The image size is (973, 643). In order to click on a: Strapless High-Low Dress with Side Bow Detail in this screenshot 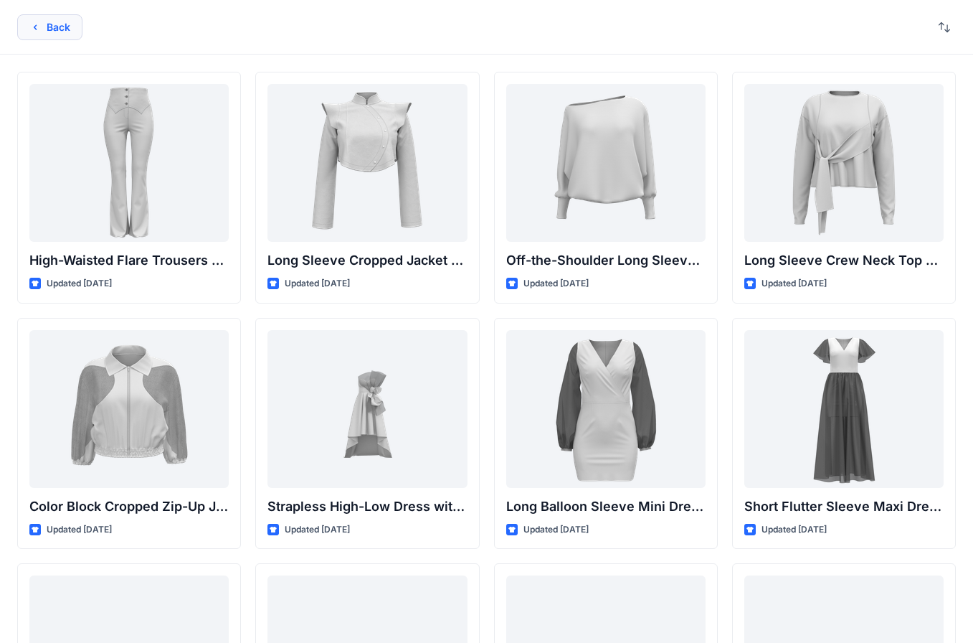, I will do `click(367, 409)`.